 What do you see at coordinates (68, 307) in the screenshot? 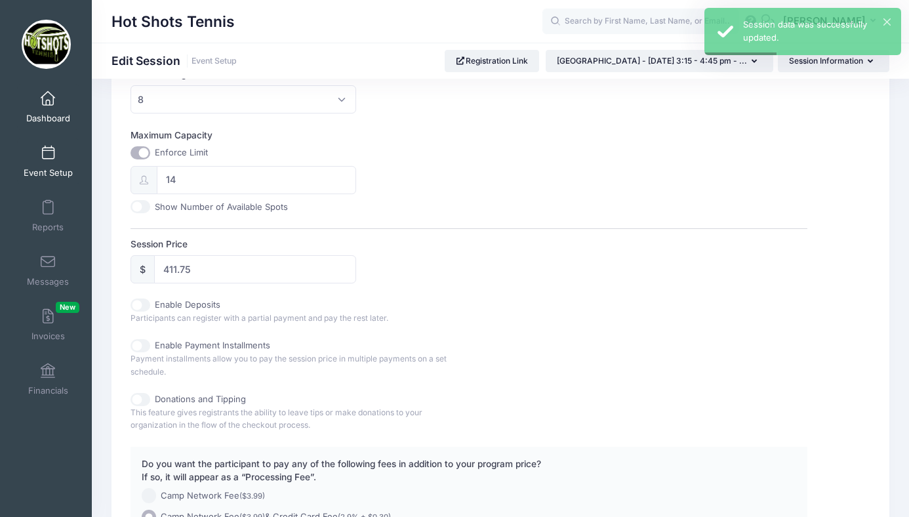
I see `span: New` at bounding box center [68, 307].